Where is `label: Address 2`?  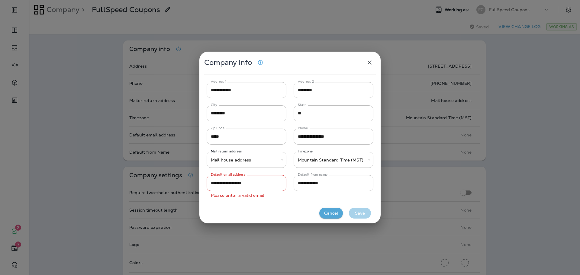 label: Address 2 is located at coordinates (305, 82).